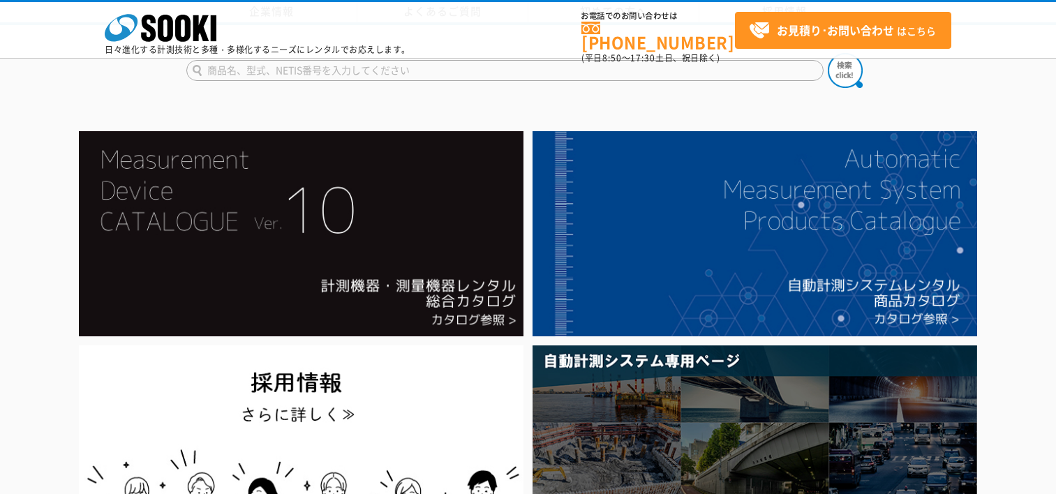 The width and height of the screenshot is (1056, 494). What do you see at coordinates (754, 234) in the screenshot?
I see `img: 自動計測システムカタログ` at bounding box center [754, 234].